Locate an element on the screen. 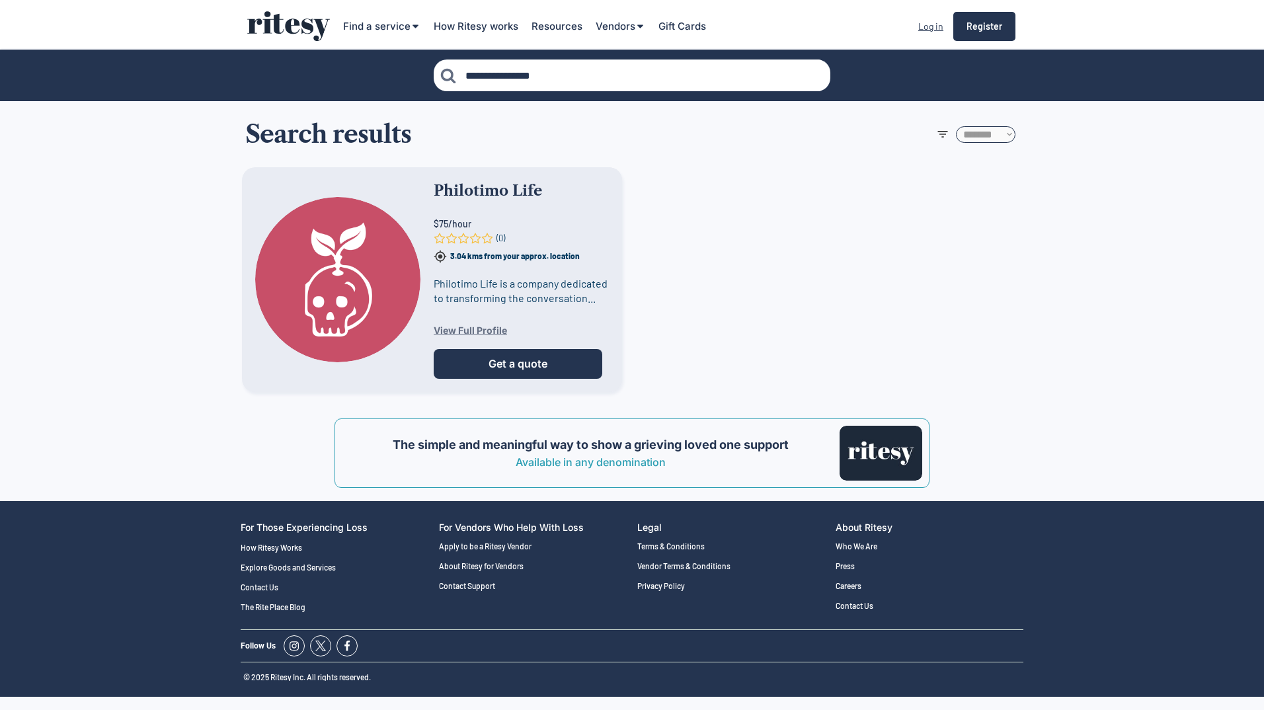  div: Log in is located at coordinates (931, 26).